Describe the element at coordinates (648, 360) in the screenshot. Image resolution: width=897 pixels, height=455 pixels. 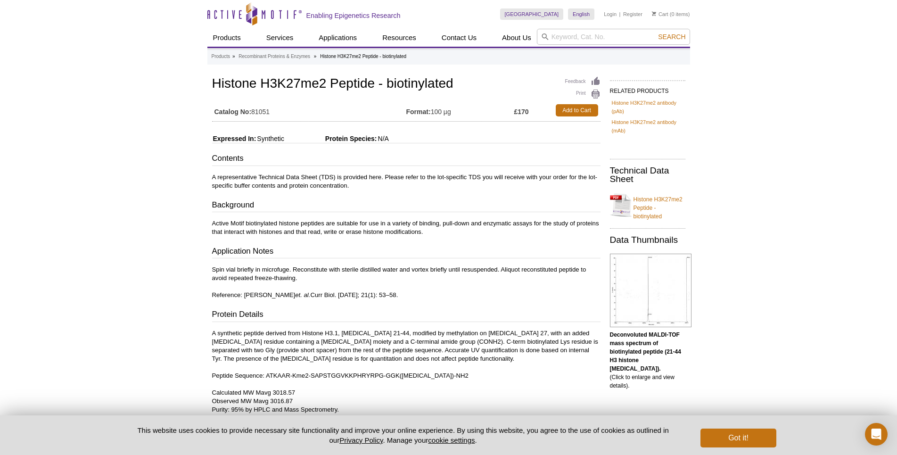
I see `p: (Click to enlarge and view details).` at that location.